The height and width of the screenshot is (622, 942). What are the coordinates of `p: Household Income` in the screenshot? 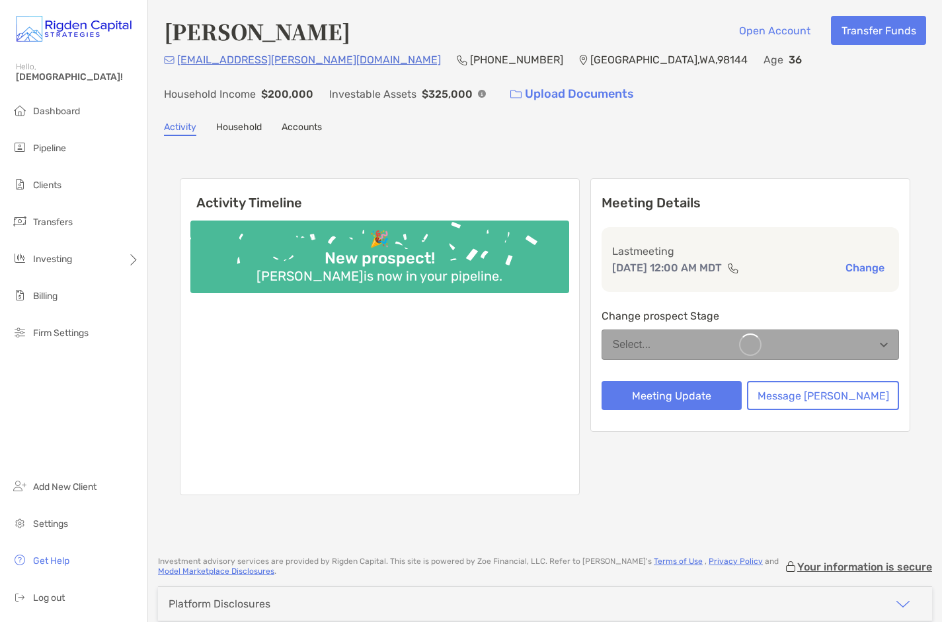 It's located at (209, 94).